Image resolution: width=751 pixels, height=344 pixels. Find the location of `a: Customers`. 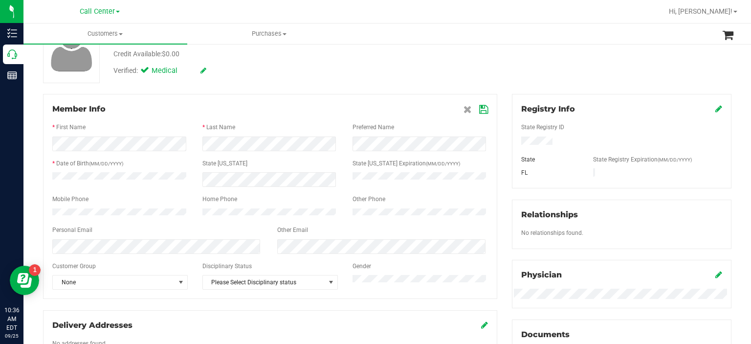

a: Customers is located at coordinates (105, 34).